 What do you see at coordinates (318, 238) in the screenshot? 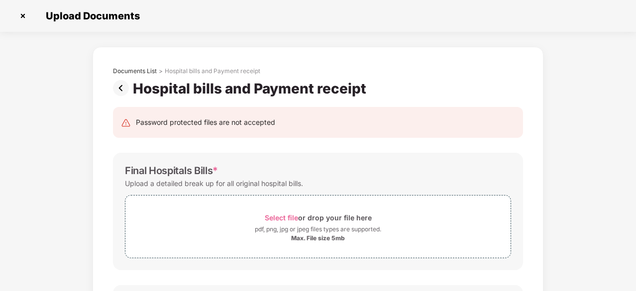
I see `div: Max. File size 5mb` at bounding box center [318, 238].